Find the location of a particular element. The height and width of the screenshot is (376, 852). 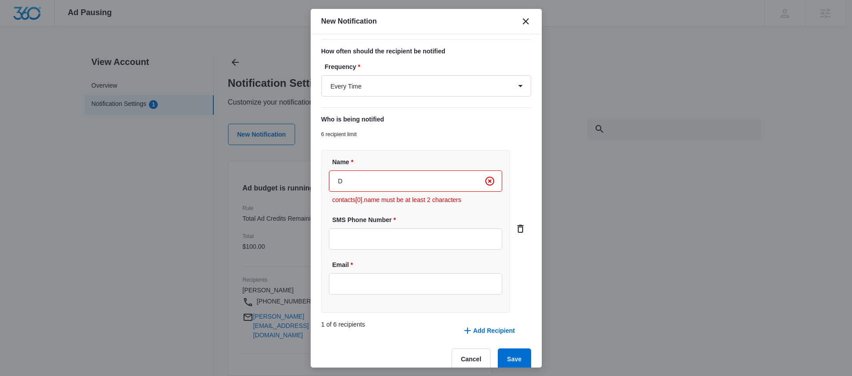

p: 6 recipient limit is located at coordinates (426, 134).